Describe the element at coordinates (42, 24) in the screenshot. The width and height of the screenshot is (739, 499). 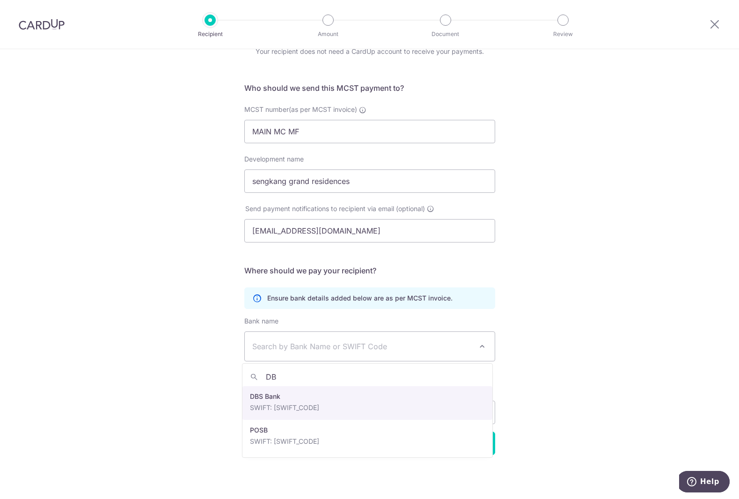
I see `img: CardUp` at that location.